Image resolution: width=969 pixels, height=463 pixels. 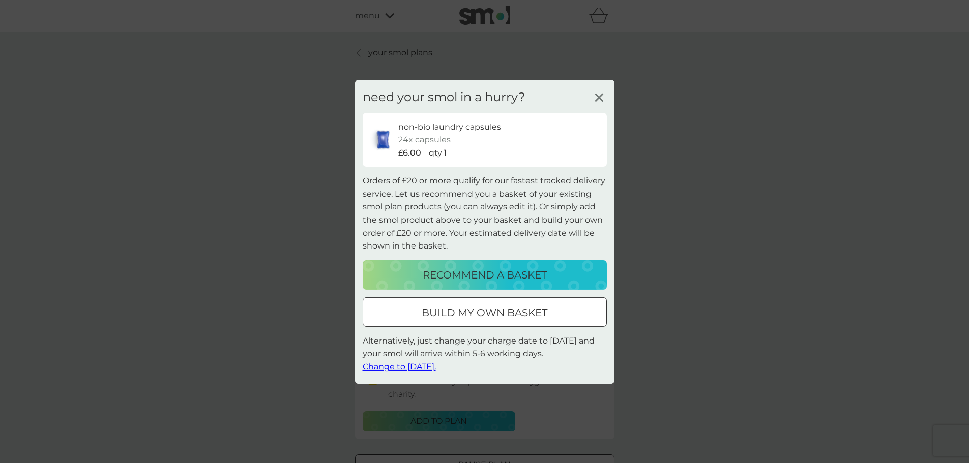 What do you see at coordinates (410, 153) in the screenshot?
I see `p: £6.00` at bounding box center [410, 153].